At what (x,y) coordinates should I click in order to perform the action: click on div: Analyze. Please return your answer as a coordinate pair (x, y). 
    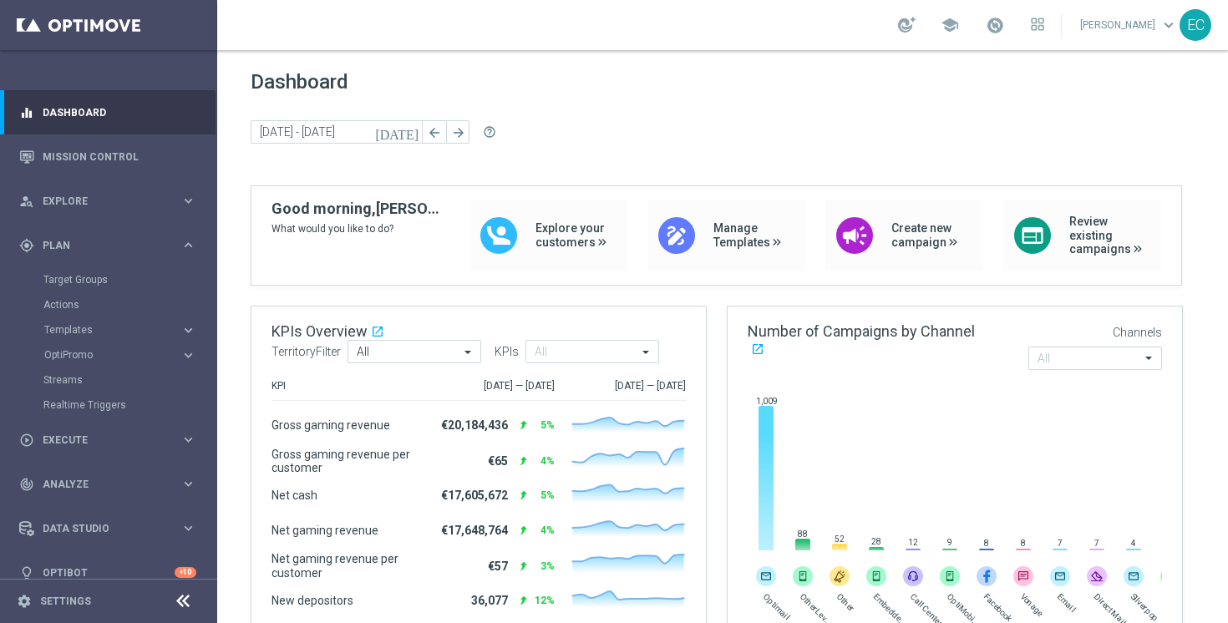
    Looking at the image, I should click on (99, 485).